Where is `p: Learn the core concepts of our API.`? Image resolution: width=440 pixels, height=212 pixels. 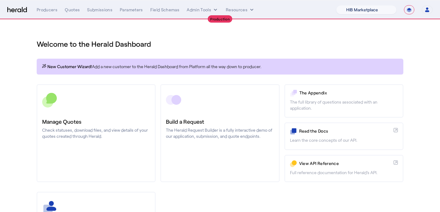 p: Learn the core concepts of our API. is located at coordinates (344, 140).